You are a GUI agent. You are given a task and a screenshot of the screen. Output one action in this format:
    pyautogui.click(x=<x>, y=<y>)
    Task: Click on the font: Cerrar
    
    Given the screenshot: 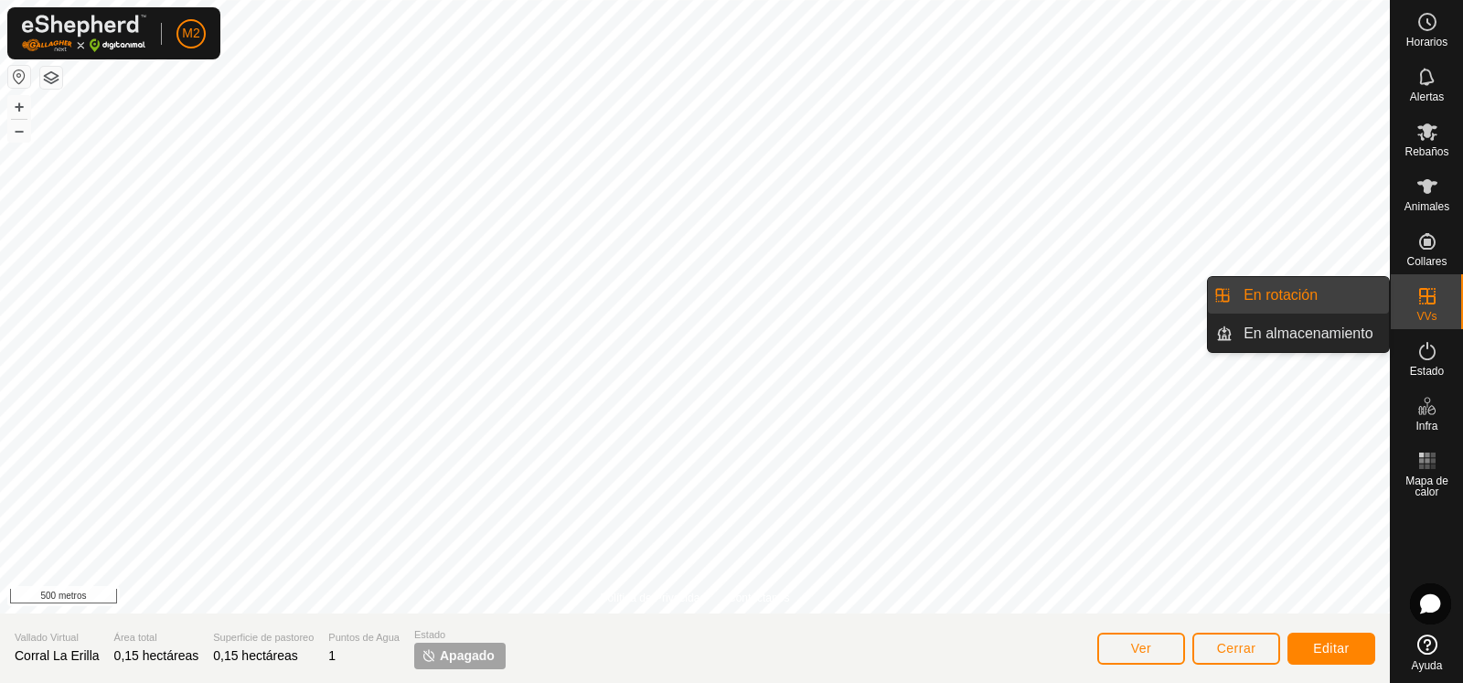 What is the action you would take?
    pyautogui.click(x=1236, y=648)
    